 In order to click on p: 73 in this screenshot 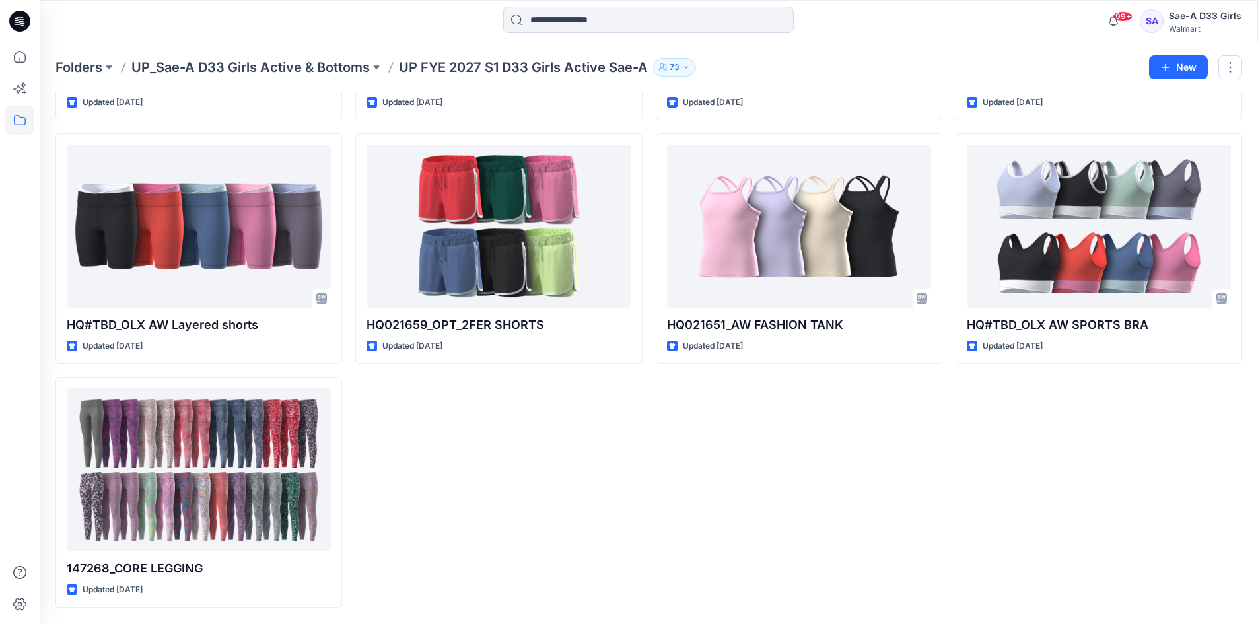, I will do `click(674, 67)`.